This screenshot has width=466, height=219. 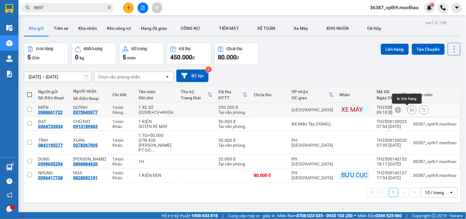 I want to click on div: CHÚ ĐẠT, so click(x=90, y=121).